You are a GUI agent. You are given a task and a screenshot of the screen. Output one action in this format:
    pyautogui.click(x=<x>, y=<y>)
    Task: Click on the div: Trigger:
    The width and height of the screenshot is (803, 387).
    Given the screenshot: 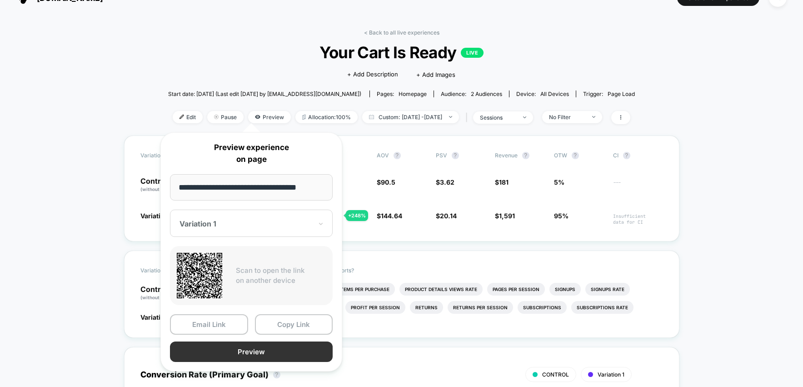 What is the action you would take?
    pyautogui.click(x=609, y=94)
    